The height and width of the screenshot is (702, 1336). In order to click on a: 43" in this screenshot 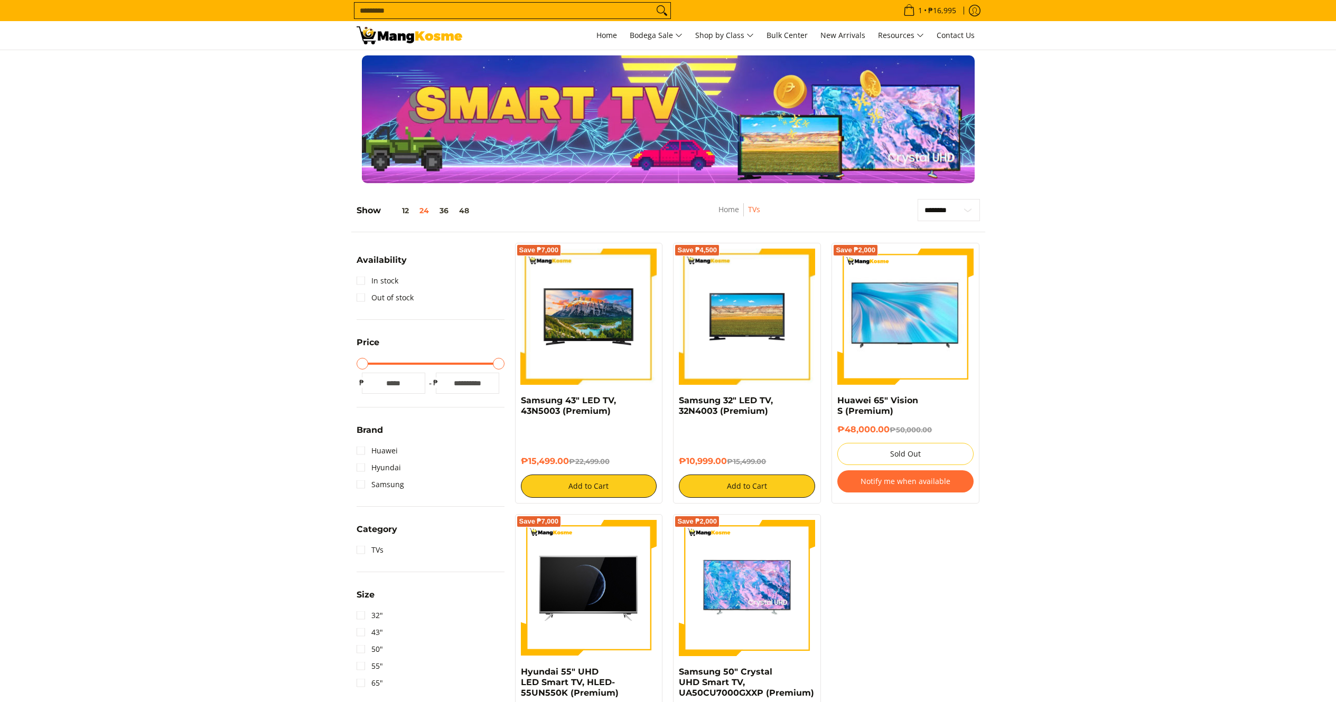, I will do `click(370, 633)`.